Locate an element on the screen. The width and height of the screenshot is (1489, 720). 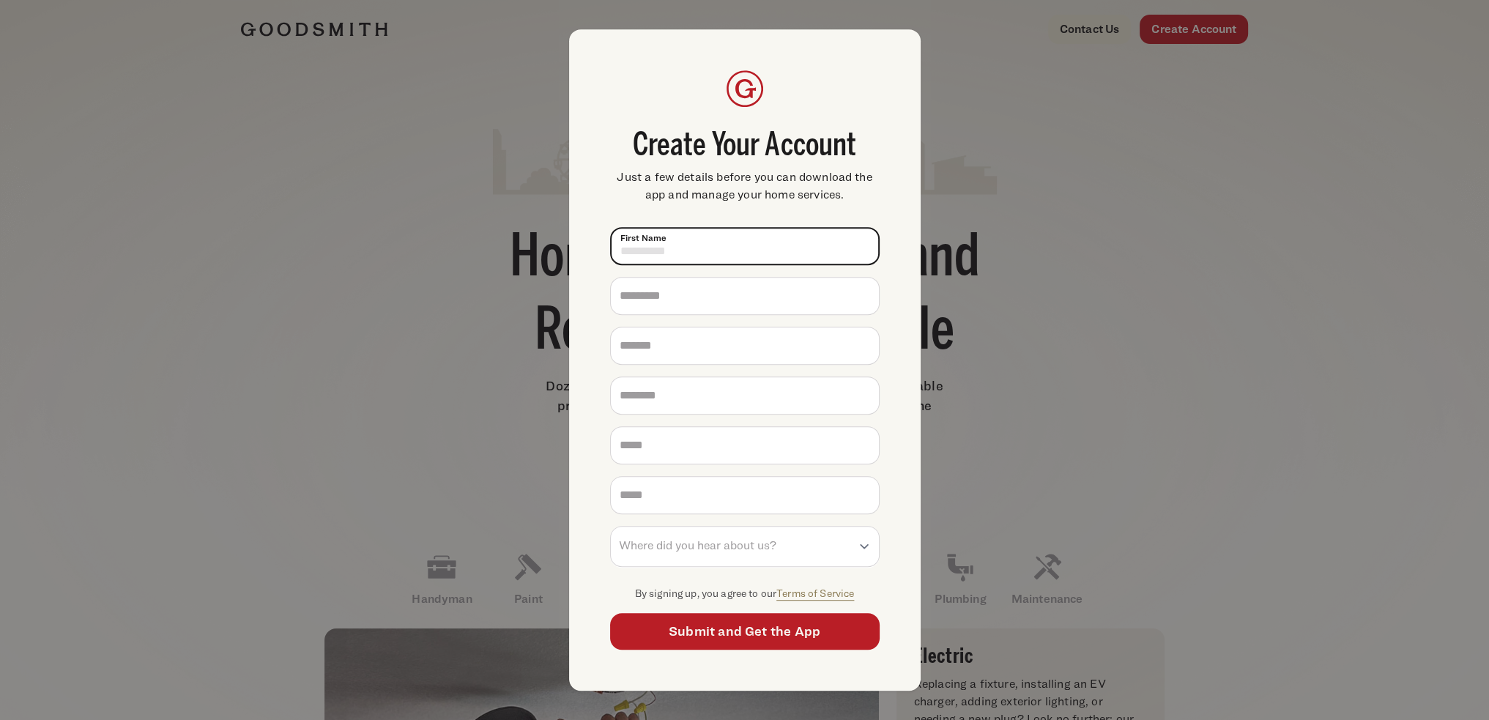
span: Just a few details before you can download the app and manage your home services. is located at coordinates (745, 186).